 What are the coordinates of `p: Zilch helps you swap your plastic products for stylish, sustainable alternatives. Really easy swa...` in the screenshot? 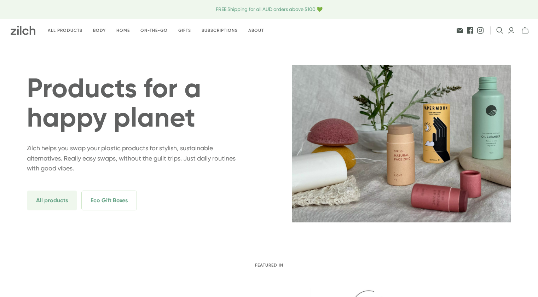 It's located at (136, 158).